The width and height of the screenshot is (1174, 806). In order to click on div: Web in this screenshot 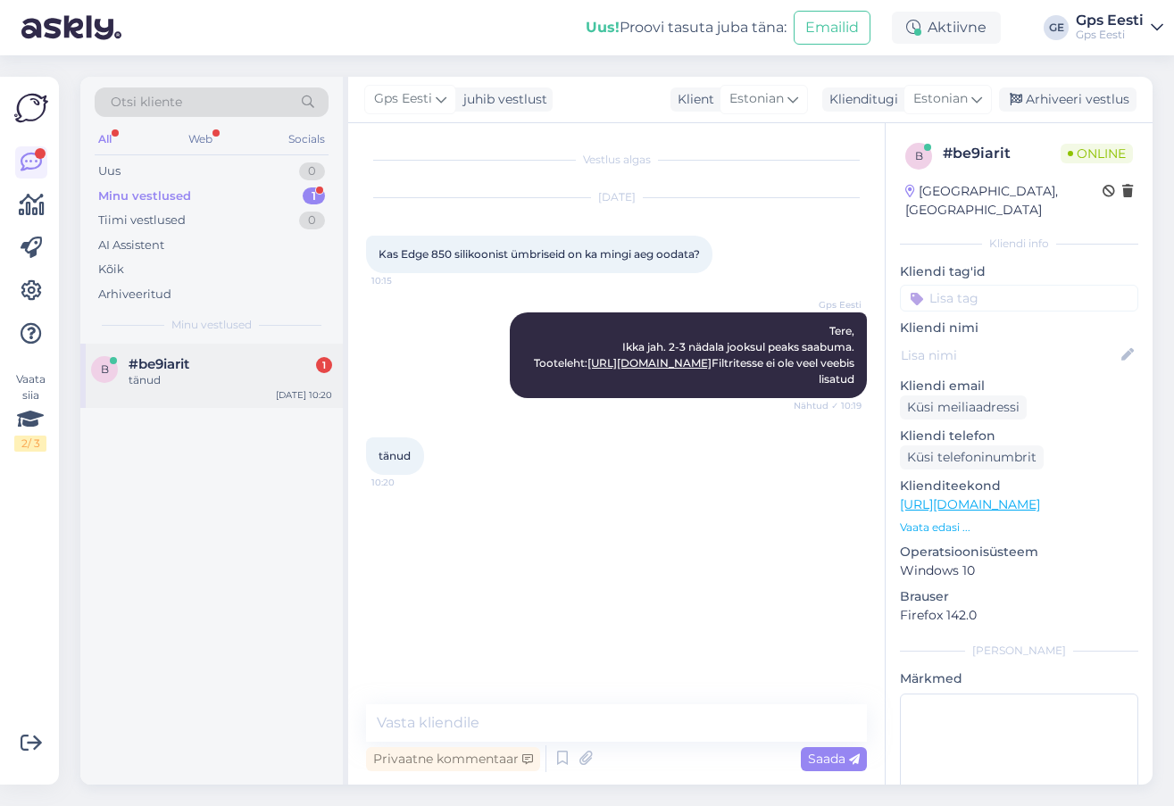, I will do `click(200, 139)`.